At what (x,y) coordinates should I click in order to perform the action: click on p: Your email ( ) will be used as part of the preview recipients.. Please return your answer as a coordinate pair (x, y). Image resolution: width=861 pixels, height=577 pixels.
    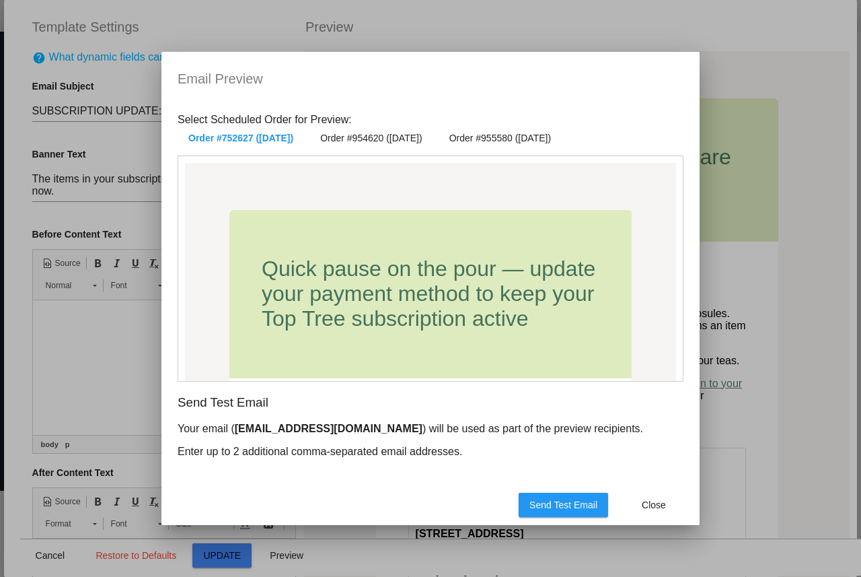
    Looking at the image, I should click on (431, 429).